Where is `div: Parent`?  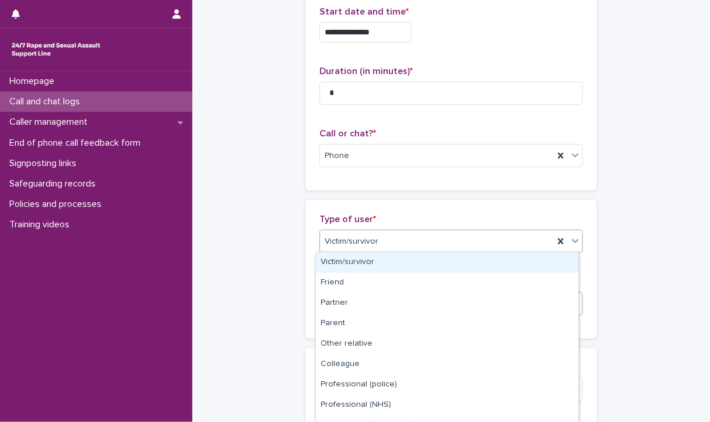 div: Parent is located at coordinates (447, 324).